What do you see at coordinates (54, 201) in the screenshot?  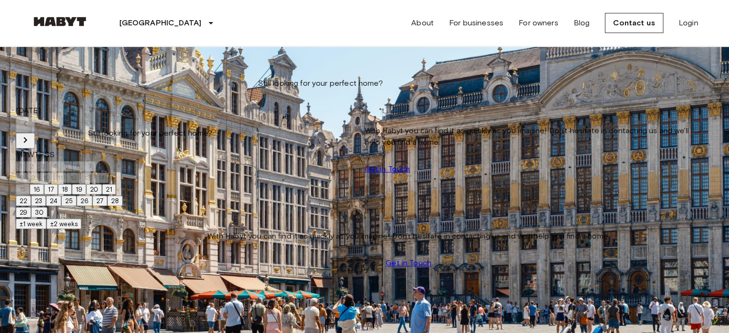 I see `font: 24` at bounding box center [54, 201].